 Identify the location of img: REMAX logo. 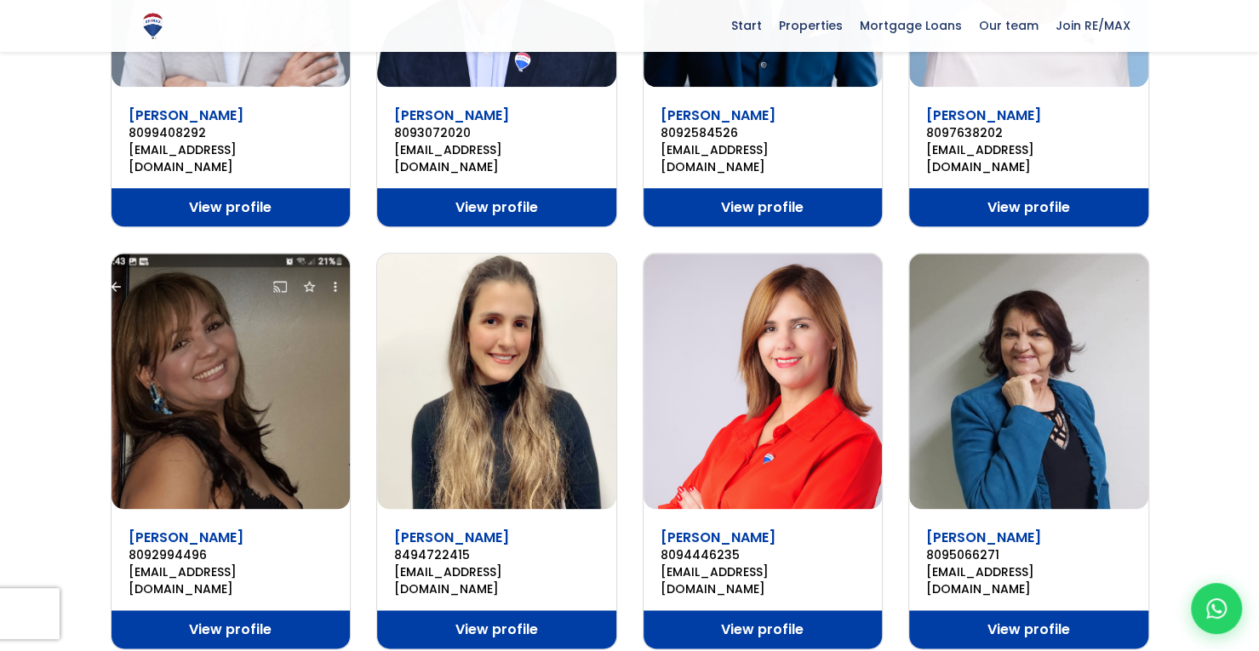
(152, 26).